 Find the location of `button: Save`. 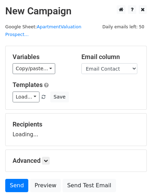

button: Save is located at coordinates (59, 97).